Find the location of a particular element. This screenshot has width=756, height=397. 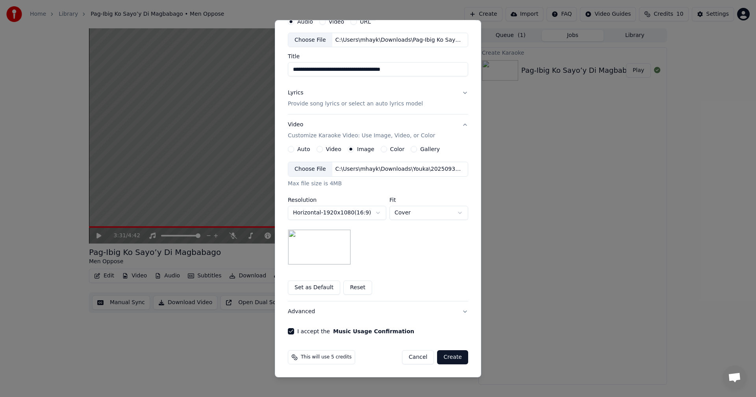

div: Video is located at coordinates (362, 130).